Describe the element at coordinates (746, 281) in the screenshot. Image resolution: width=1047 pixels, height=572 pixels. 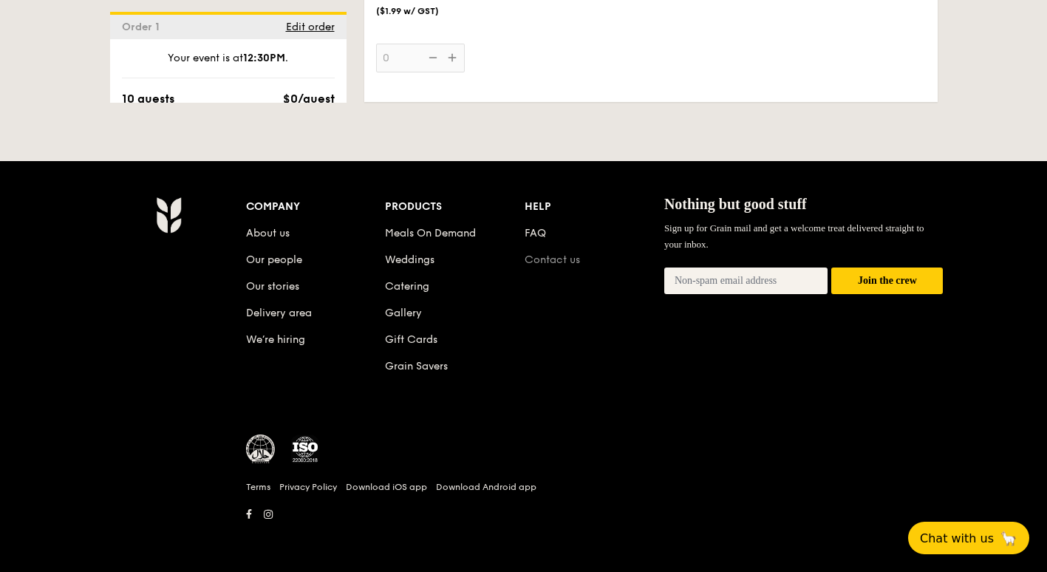
I see `input: Non-spam email address` at that location.